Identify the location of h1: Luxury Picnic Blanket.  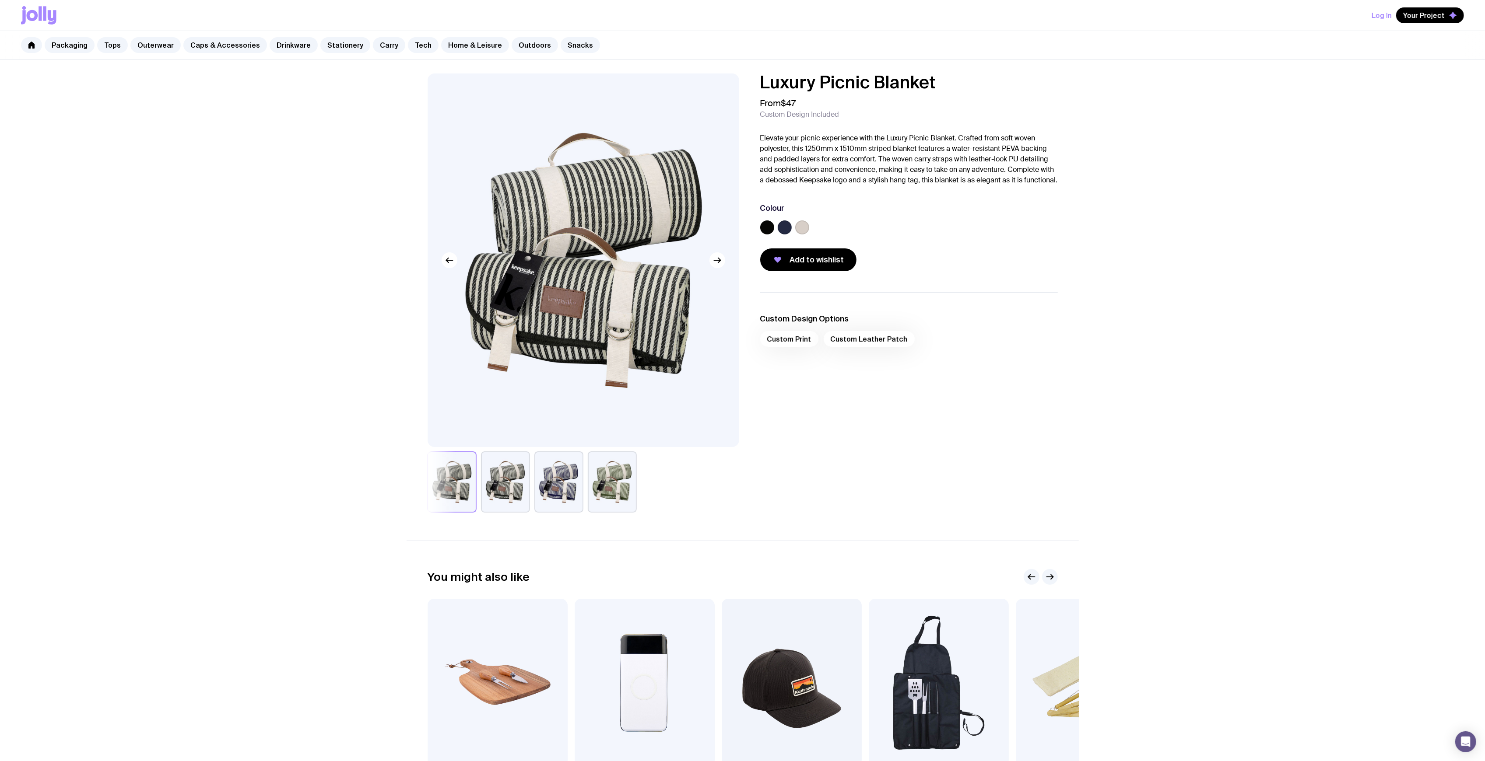
(909, 82).